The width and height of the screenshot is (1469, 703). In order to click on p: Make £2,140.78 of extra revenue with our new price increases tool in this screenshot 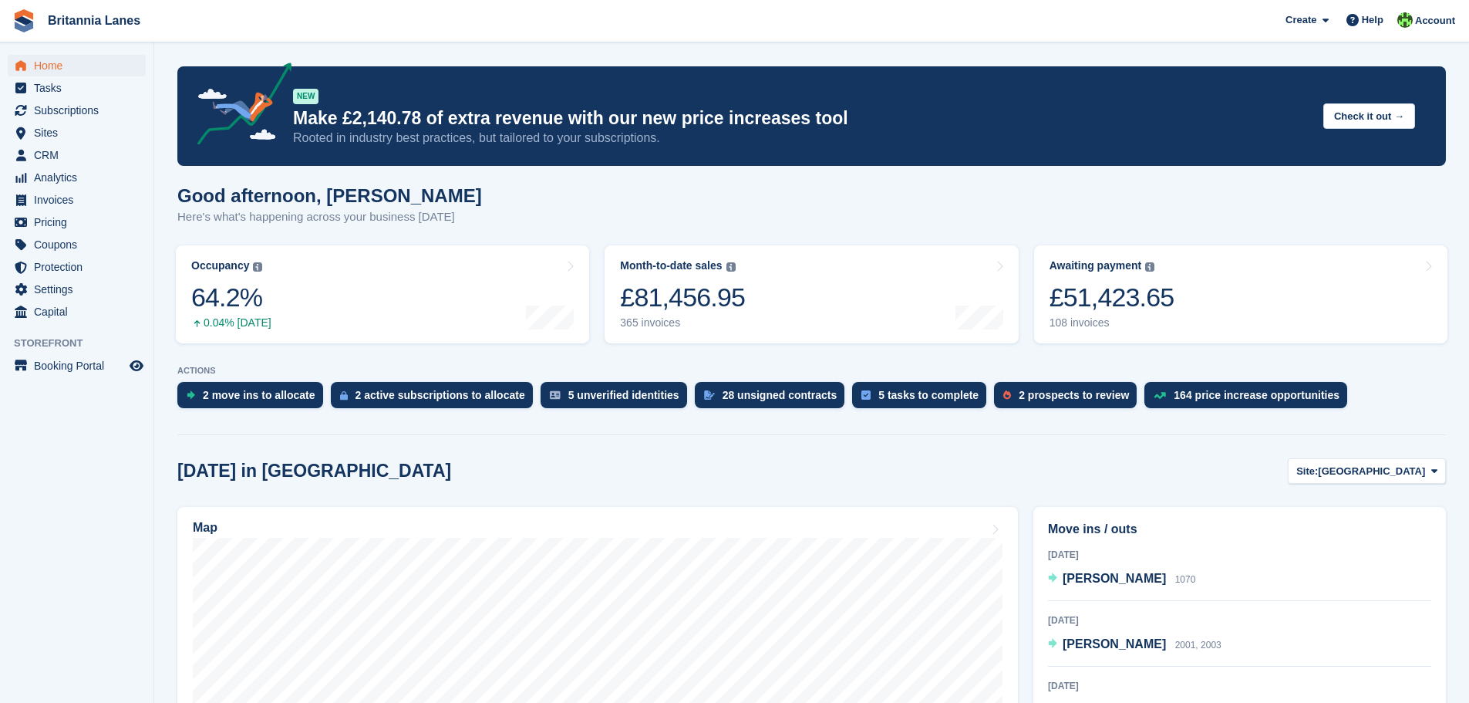, I will do `click(802, 118)`.